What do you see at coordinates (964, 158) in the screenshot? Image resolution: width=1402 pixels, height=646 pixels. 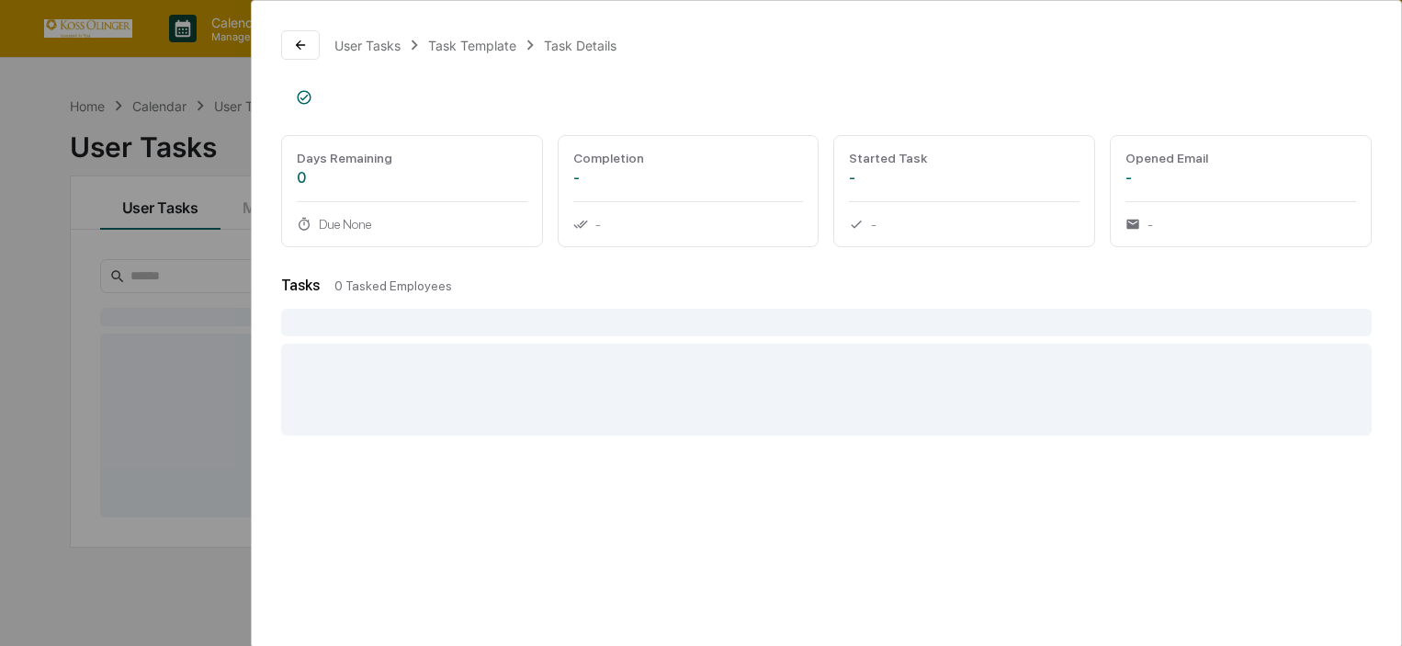 I see `div: Started Task` at bounding box center [964, 158].